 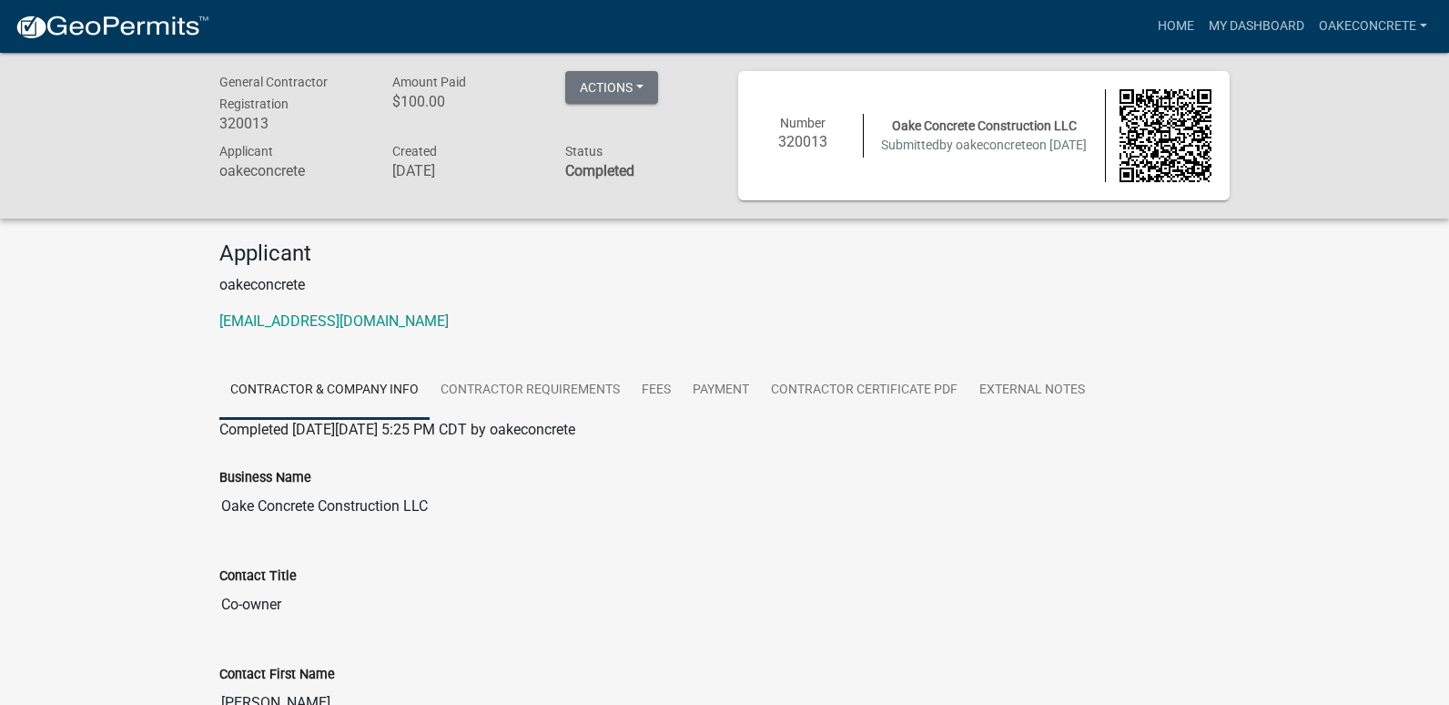 I want to click on img: QR code, so click(x=1166, y=136).